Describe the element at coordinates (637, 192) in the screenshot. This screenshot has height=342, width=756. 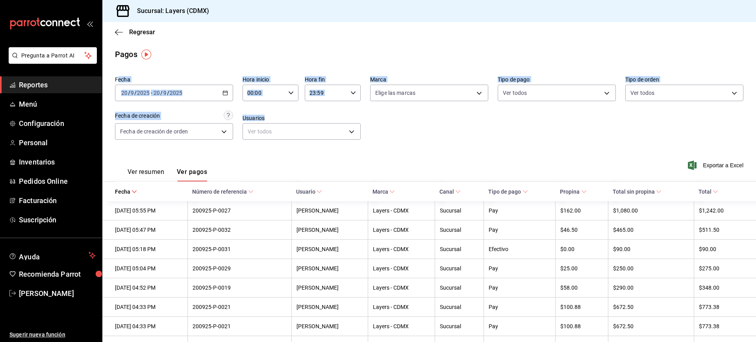
I see `span: Total sin propina` at that location.